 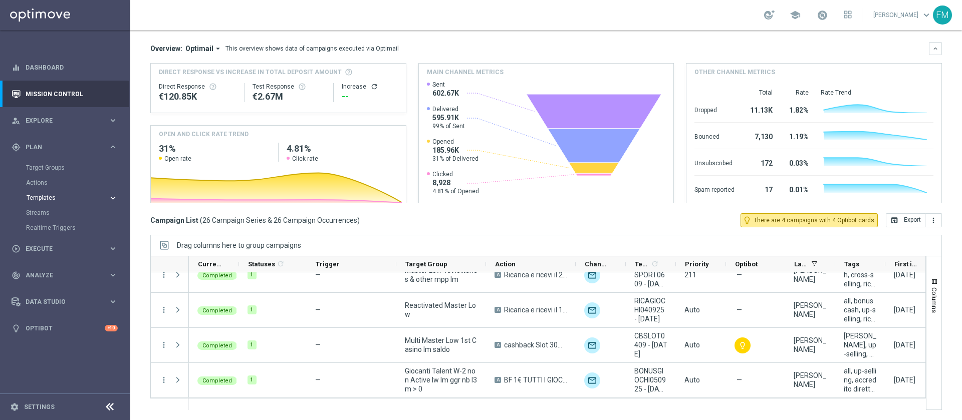 What do you see at coordinates (65, 68) in the screenshot?
I see `div: equalizer Dashboard` at bounding box center [65, 68].